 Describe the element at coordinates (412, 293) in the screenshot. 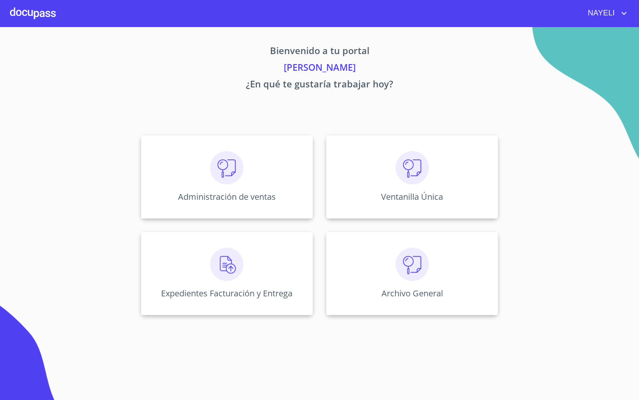

I see `p: Archivo General` at that location.